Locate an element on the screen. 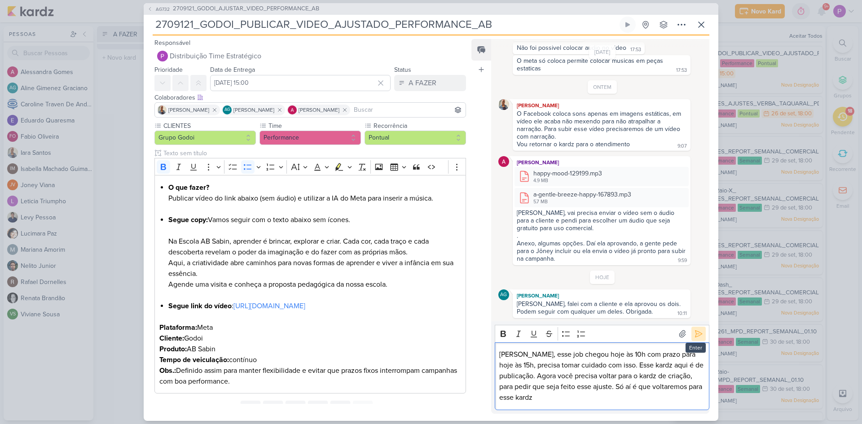 Image resolution: width=862 pixels, height=424 pixels. button: Distribuição Time Estratégico is located at coordinates (310, 56).